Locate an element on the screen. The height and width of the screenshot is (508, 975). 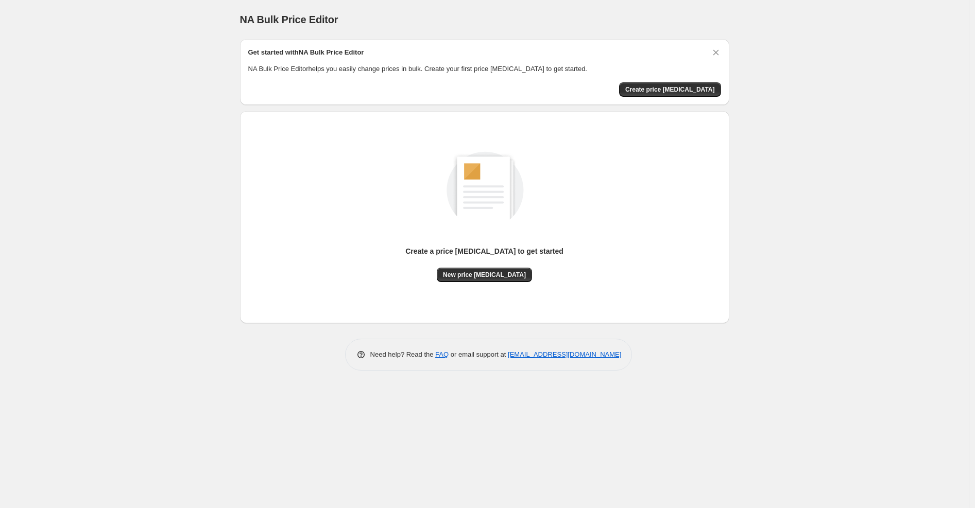
h2: Get started with NA Bulk Price Editor is located at coordinates (306, 53).